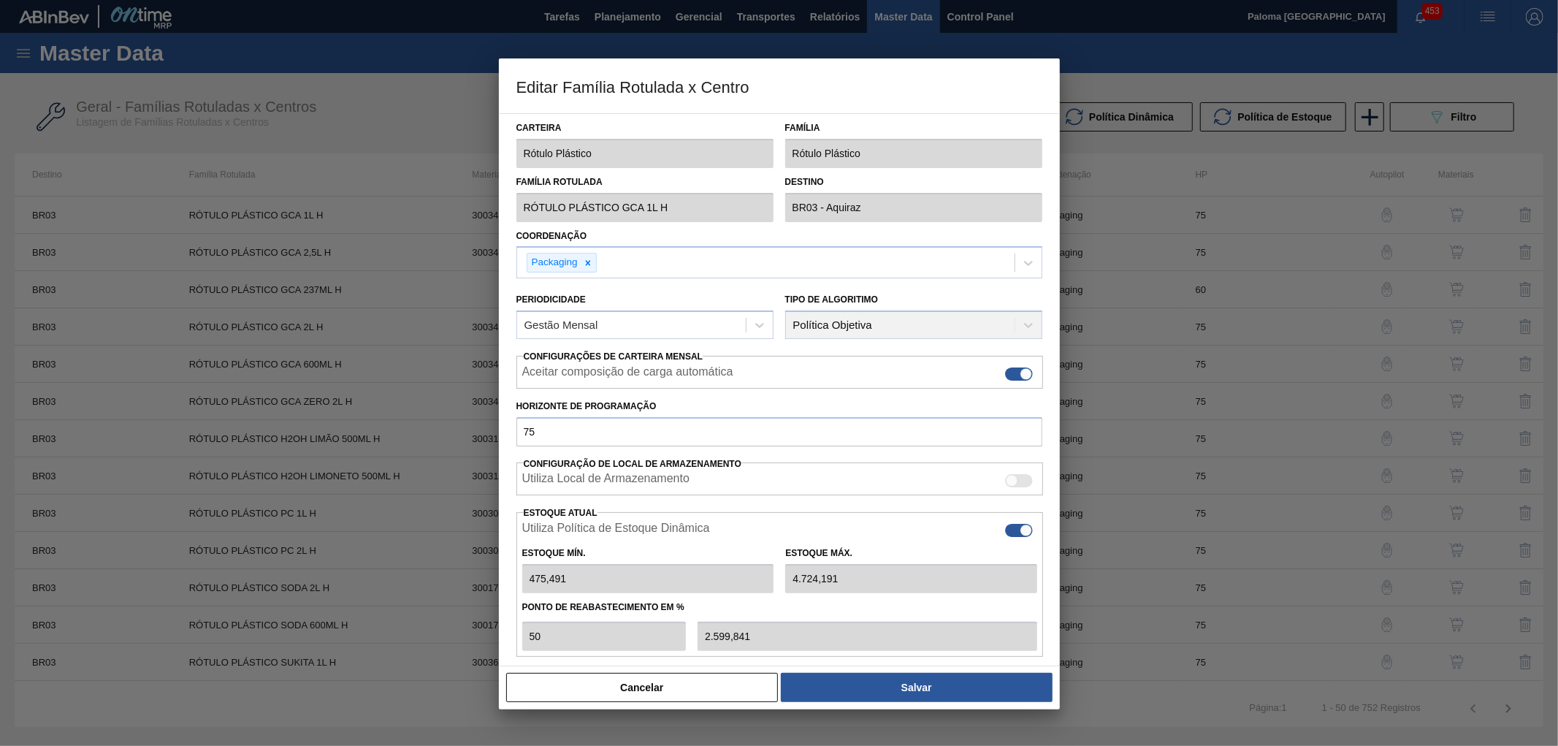  Describe the element at coordinates (603, 607) in the screenshot. I see `label: Ponto de Reabastecimento em %` at that location.